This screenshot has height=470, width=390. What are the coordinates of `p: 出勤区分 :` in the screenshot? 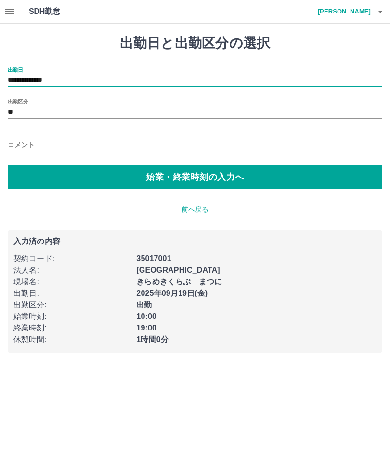 It's located at (72, 305).